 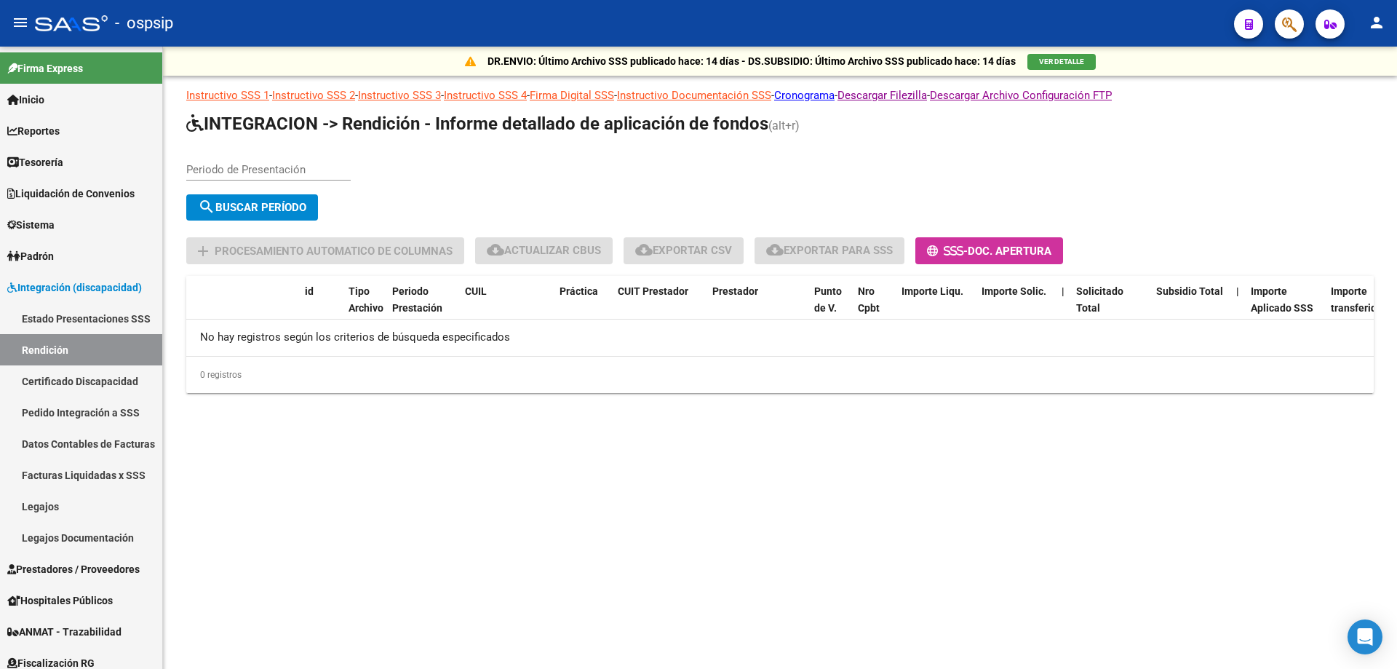 What do you see at coordinates (583, 308) in the screenshot?
I see `datatable-header-cell: Práctica` at bounding box center [583, 308].